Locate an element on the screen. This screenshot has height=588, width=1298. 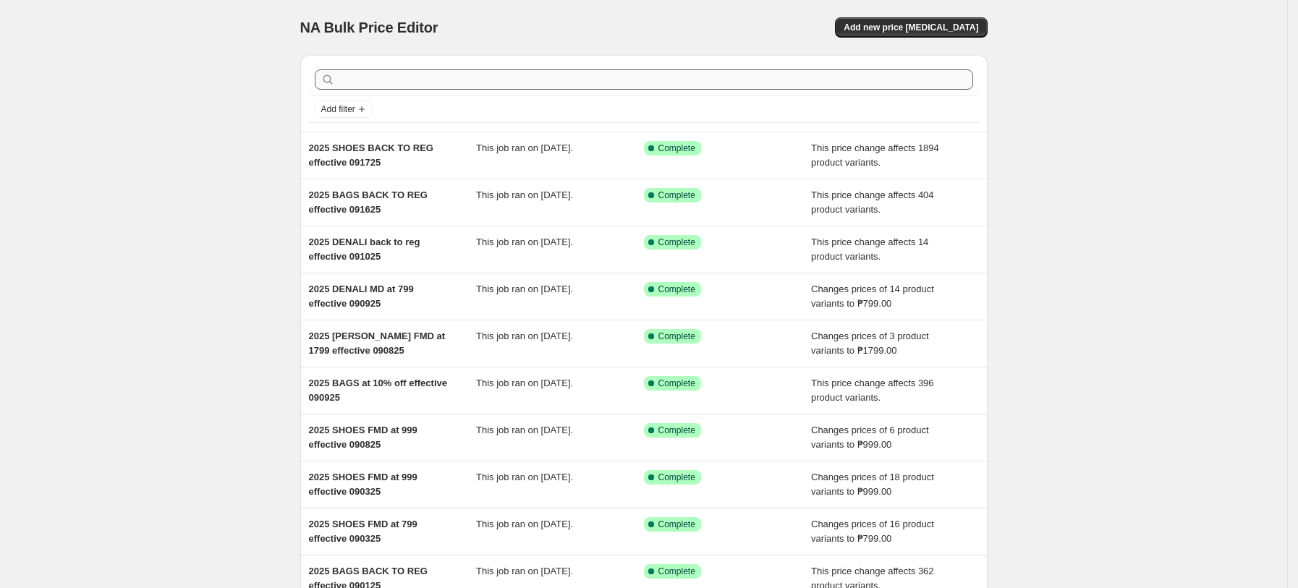
span: Changes prices of 18 product variants to ₱999.00 is located at coordinates (873, 484).